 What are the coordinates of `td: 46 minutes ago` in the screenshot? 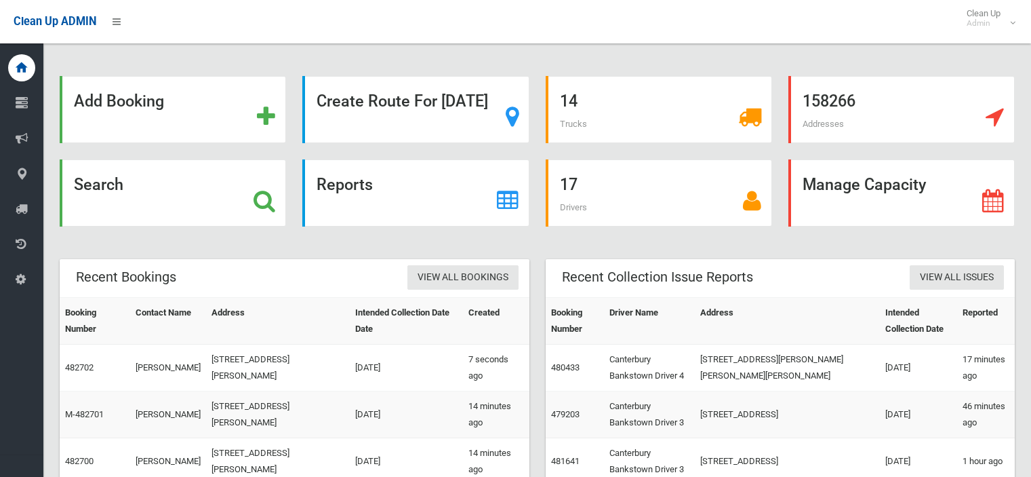 It's located at (986, 414).